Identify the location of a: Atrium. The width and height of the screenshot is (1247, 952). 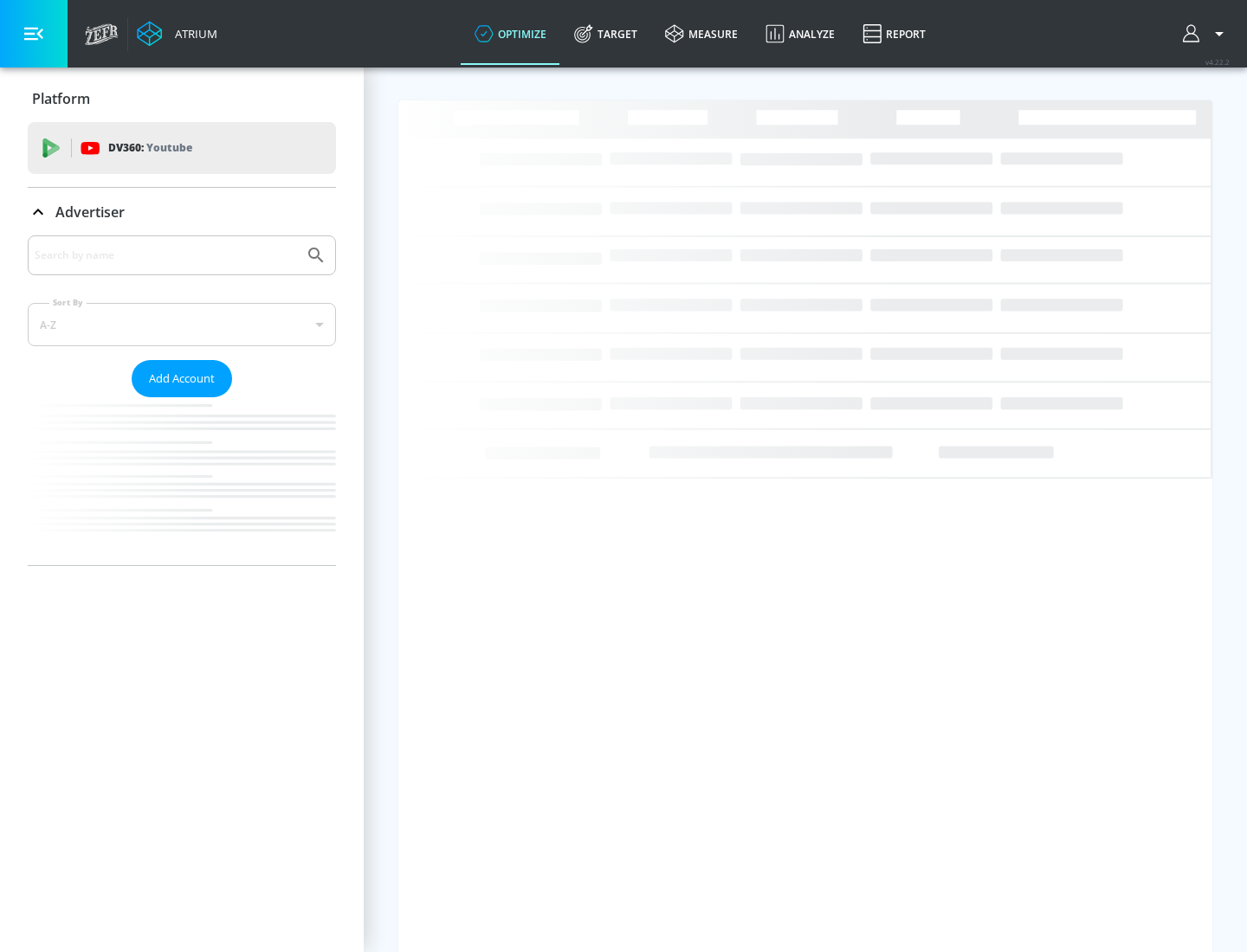
(177, 34).